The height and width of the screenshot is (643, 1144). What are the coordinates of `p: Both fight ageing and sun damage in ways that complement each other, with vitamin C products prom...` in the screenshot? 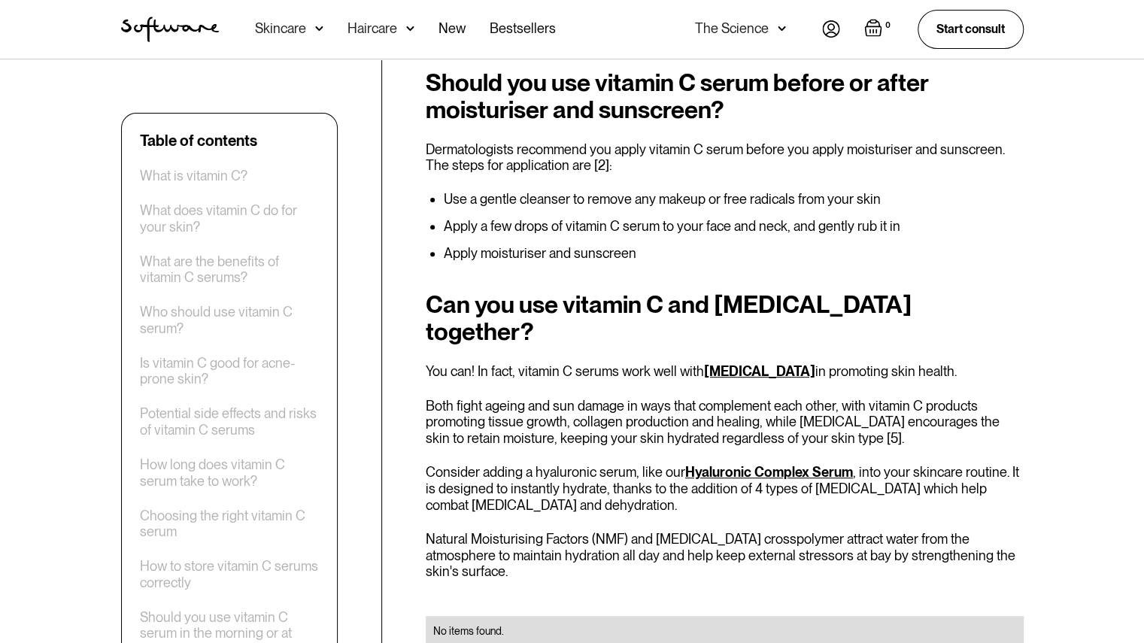 It's located at (724, 422).